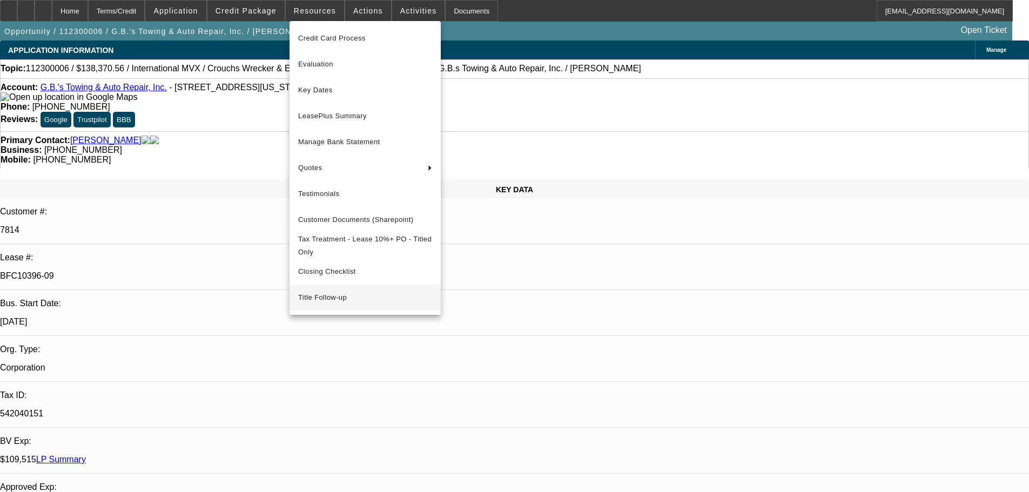 Image resolution: width=1029 pixels, height=492 pixels. What do you see at coordinates (365, 90) in the screenshot?
I see `span: Key Dates` at bounding box center [365, 90].